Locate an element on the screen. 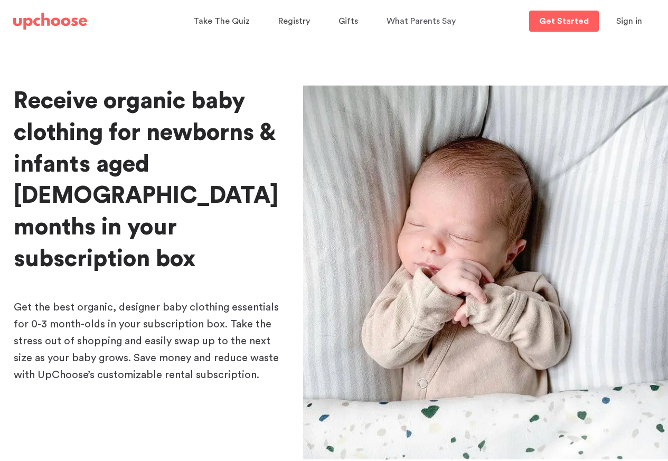 The height and width of the screenshot is (461, 668). span: Take The Quiz is located at coordinates (221, 21).